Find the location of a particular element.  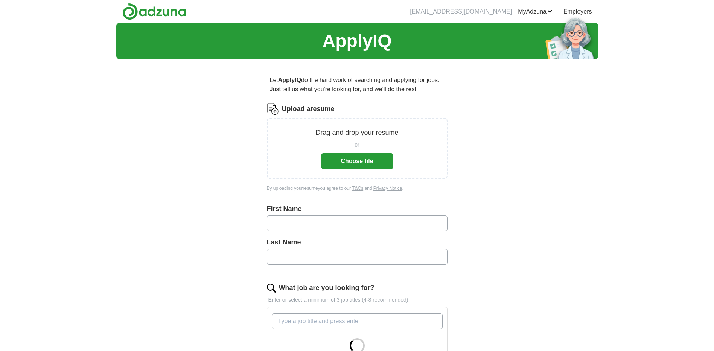

button: Choose file is located at coordinates (357, 161).